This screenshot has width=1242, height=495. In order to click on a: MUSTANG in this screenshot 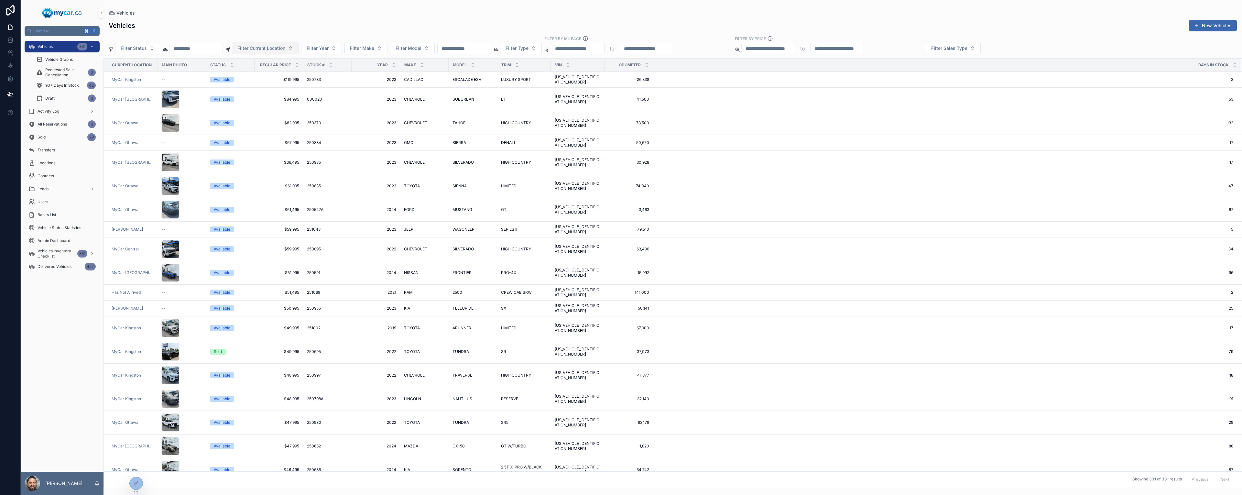, I will do `click(473, 210)`.